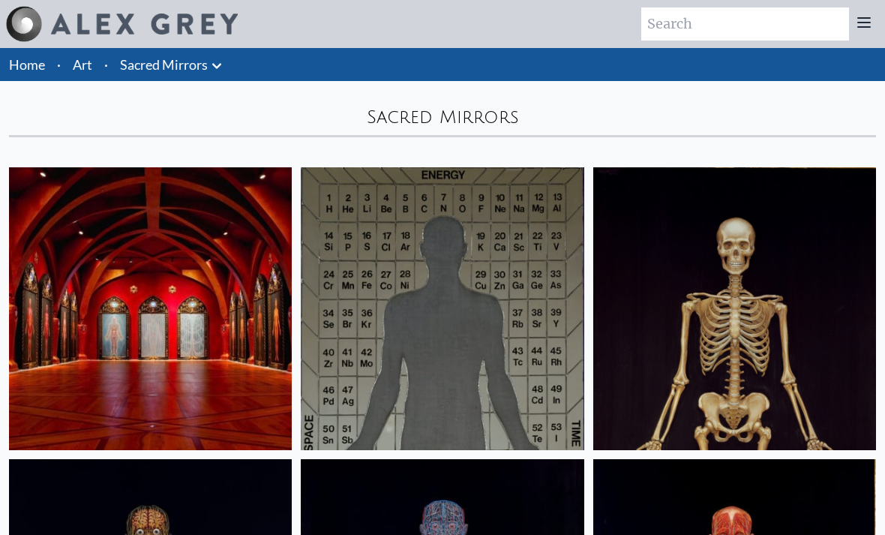 Image resolution: width=885 pixels, height=535 pixels. Describe the element at coordinates (442, 308) in the screenshot. I see `img: Material World` at that location.